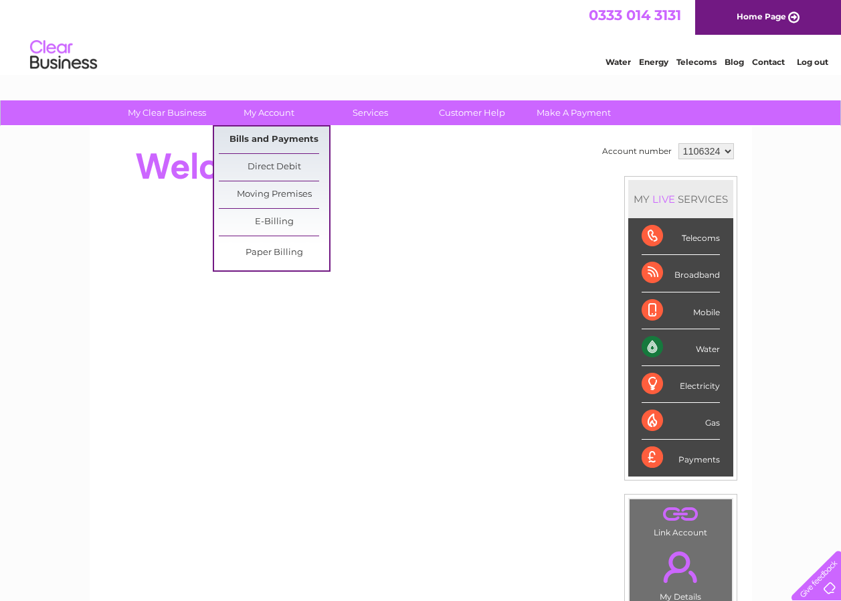 Image resolution: width=841 pixels, height=601 pixels. I want to click on div: LIVE, so click(664, 199).